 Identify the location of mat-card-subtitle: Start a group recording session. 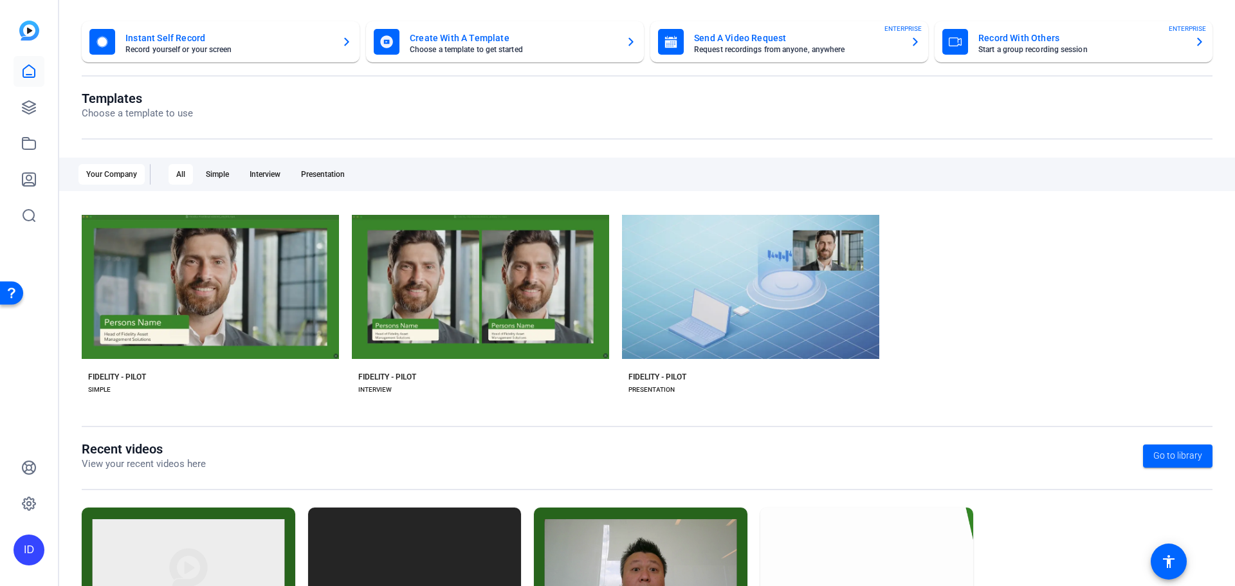
(1081, 50).